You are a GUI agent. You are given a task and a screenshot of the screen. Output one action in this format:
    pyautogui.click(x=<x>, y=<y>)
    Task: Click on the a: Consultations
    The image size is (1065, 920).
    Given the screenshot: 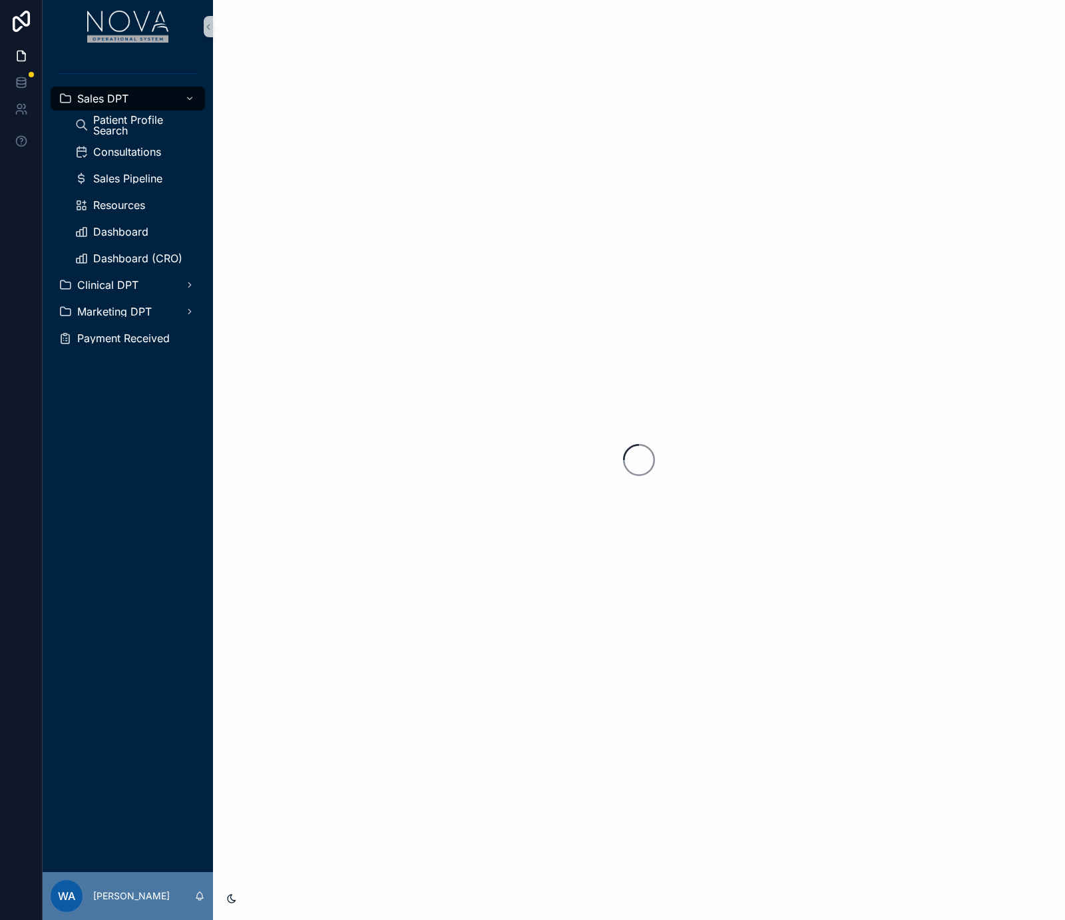 What is the action you would take?
    pyautogui.click(x=136, y=152)
    